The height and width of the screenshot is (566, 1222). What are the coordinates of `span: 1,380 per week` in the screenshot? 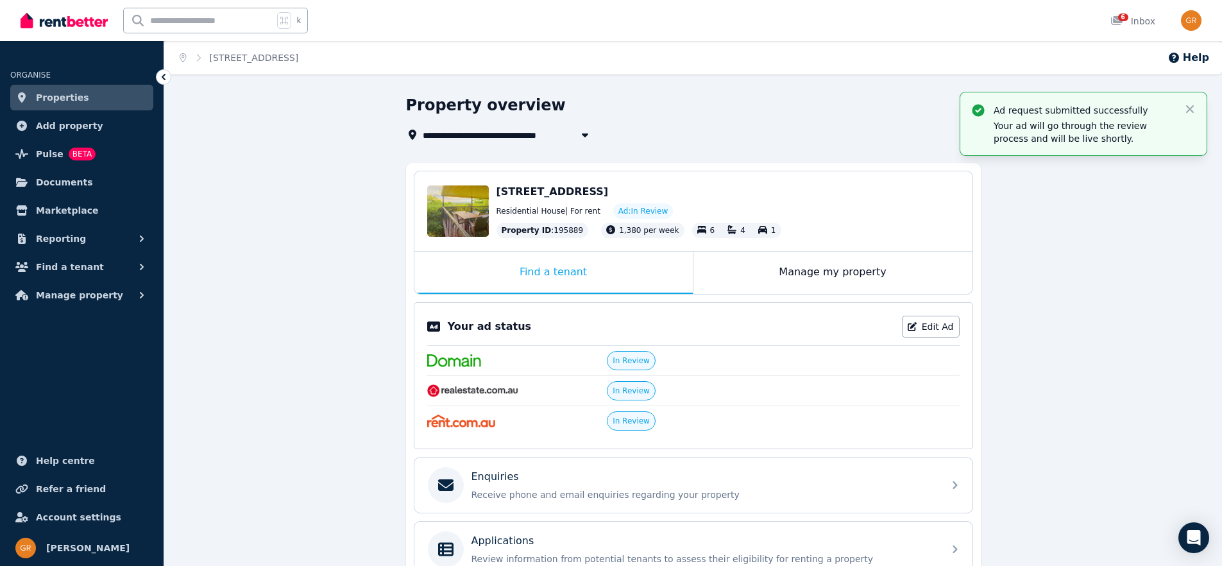 It's located at (649, 230).